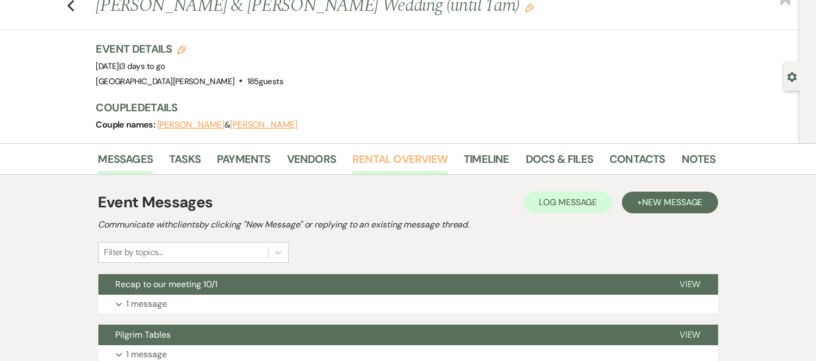 The width and height of the screenshot is (816, 361). I want to click on button: Recap to our meeting 10/1, so click(380, 285).